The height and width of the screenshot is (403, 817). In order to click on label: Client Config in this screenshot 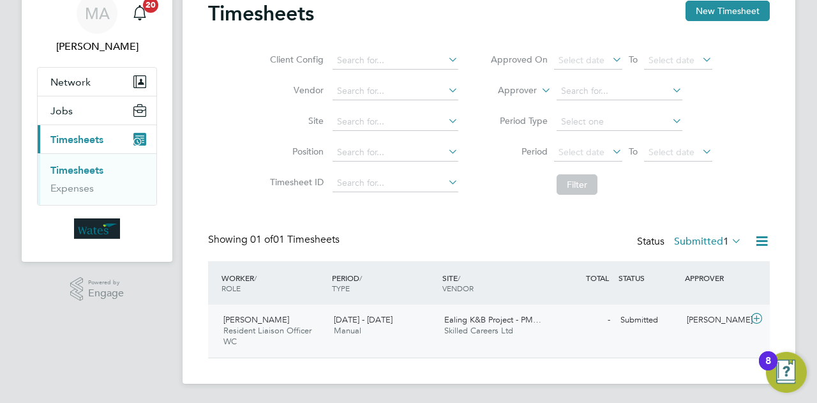, I will do `click(295, 59)`.